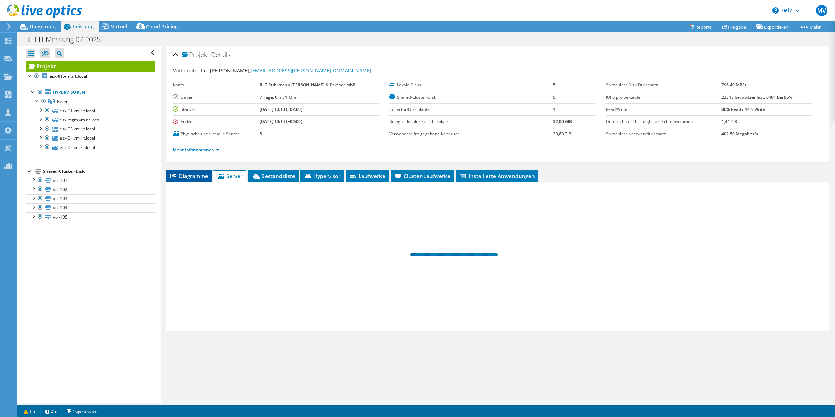 The image size is (835, 417). Describe the element at coordinates (216, 134) in the screenshot. I see `label: Physische und virtuelle Server` at that location.